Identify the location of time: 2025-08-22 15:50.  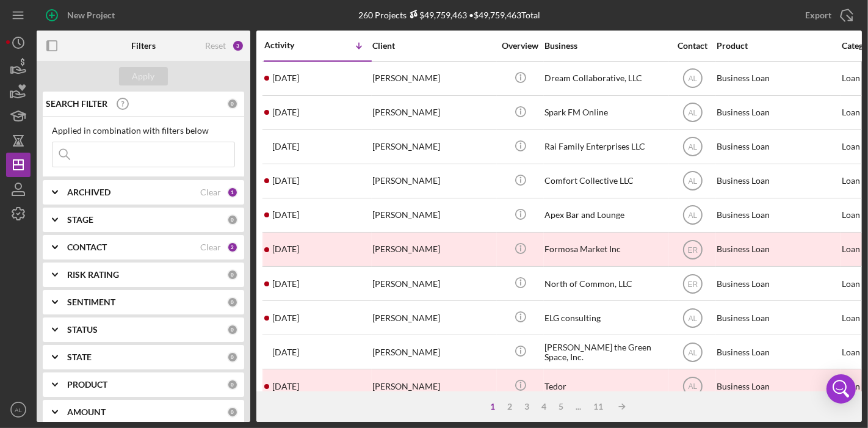
(286, 215).